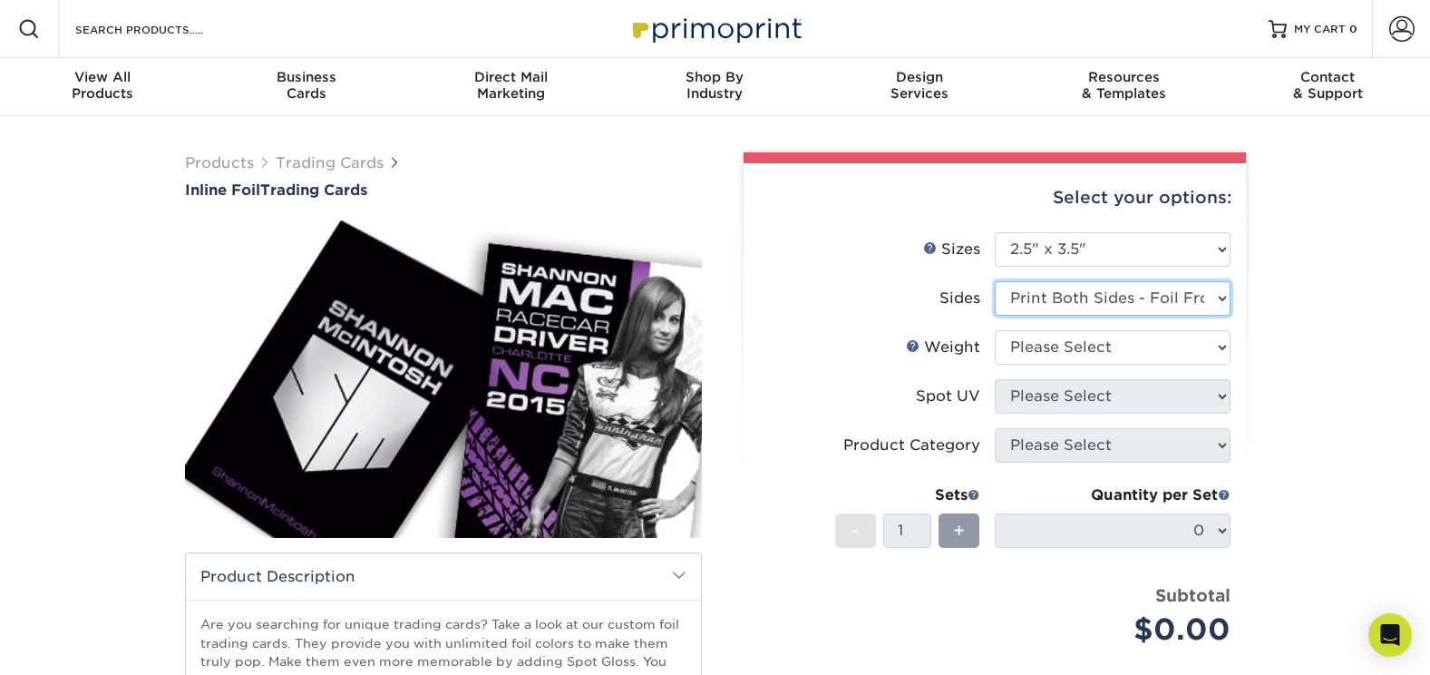  I want to click on span: Shop By, so click(715, 77).